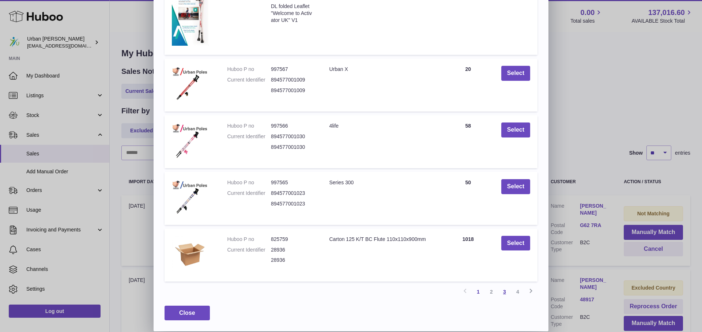 The image size is (702, 332). I want to click on td: 58, so click(468, 142).